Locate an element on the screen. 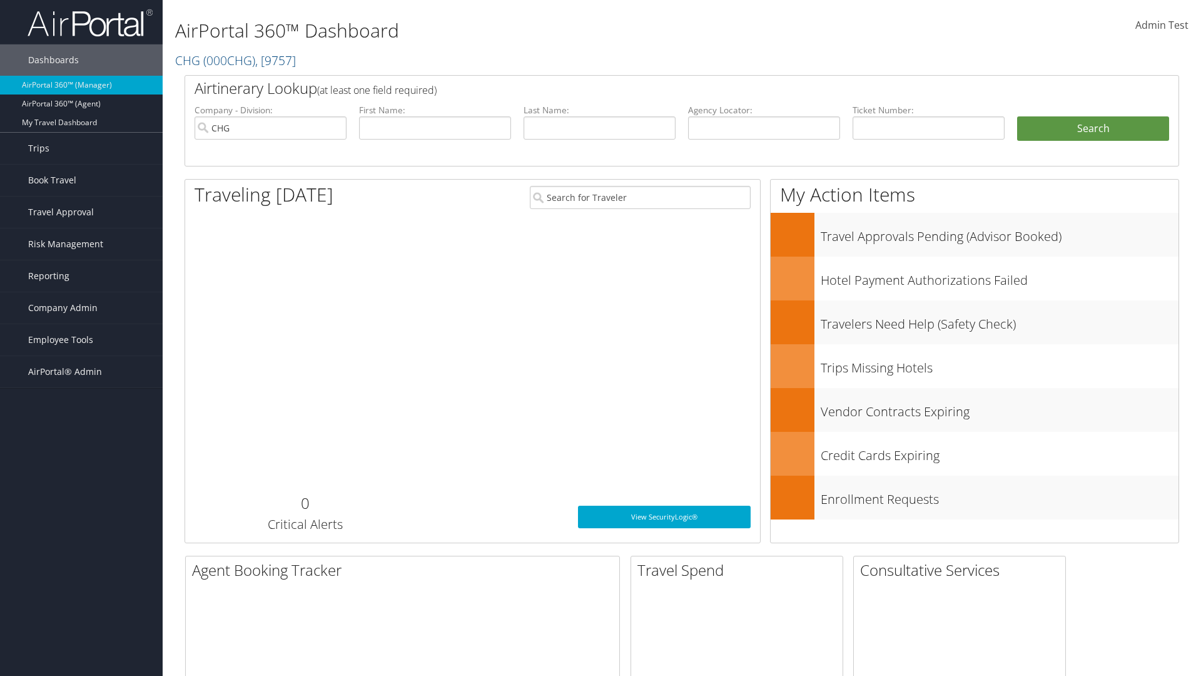 The image size is (1201, 676). a: View SecurityLogic® is located at coordinates (664, 517).